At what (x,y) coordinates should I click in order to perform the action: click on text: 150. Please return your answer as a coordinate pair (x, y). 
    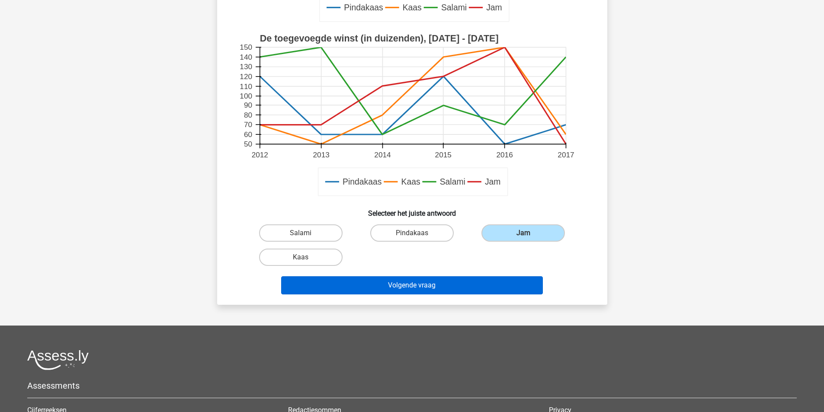
    Looking at the image, I should click on (246, 48).